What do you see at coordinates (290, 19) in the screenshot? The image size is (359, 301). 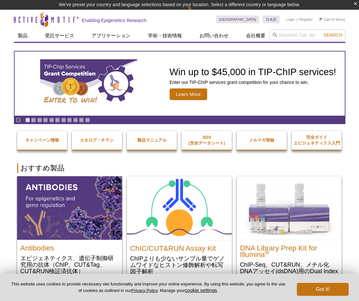 I see `a: Login` at bounding box center [290, 19].